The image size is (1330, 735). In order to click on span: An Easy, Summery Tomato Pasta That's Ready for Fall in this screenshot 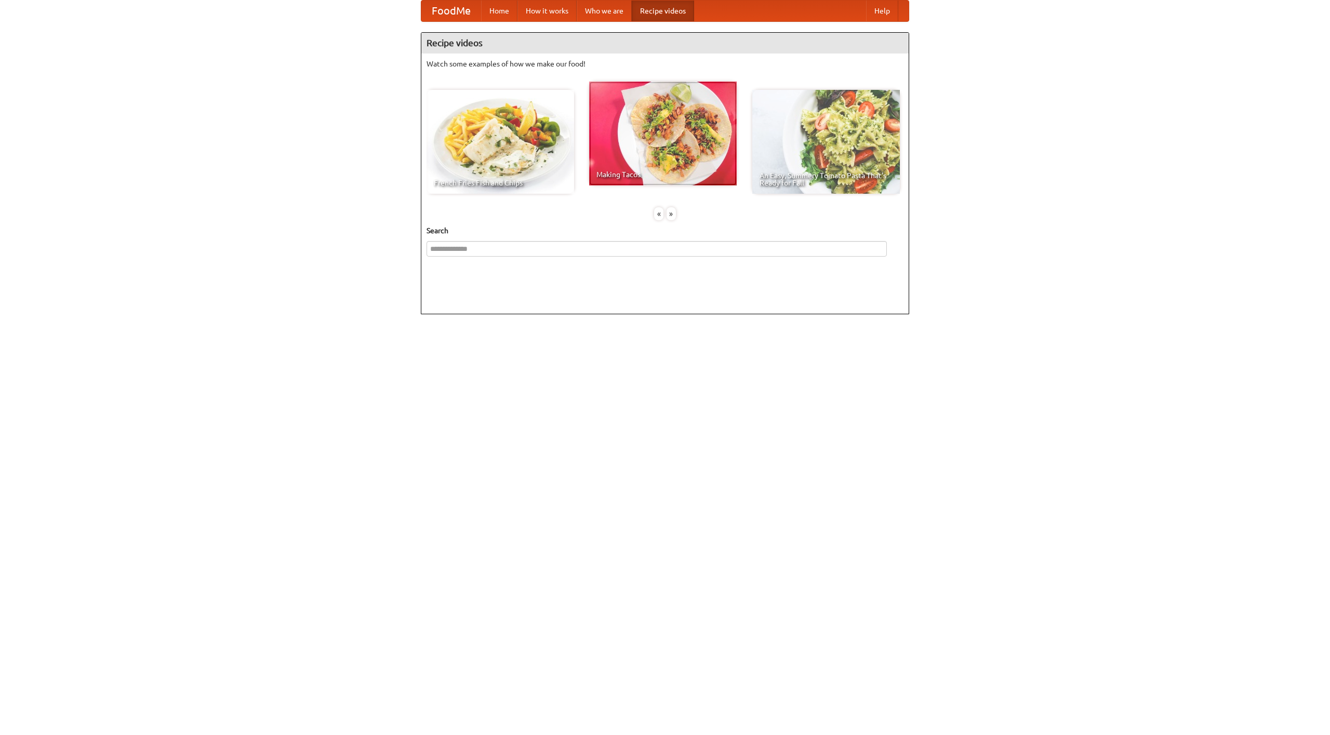, I will do `click(826, 179)`.